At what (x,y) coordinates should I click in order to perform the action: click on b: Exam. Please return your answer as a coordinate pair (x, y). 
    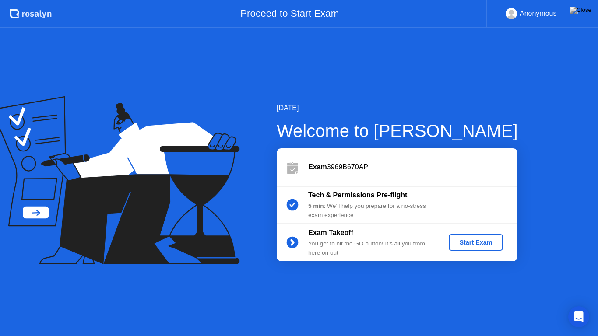
    Looking at the image, I should click on (317, 167).